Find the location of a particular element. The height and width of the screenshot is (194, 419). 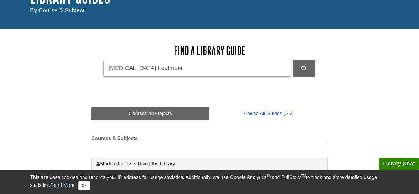

h2: Courses & Subjects is located at coordinates (209, 139).